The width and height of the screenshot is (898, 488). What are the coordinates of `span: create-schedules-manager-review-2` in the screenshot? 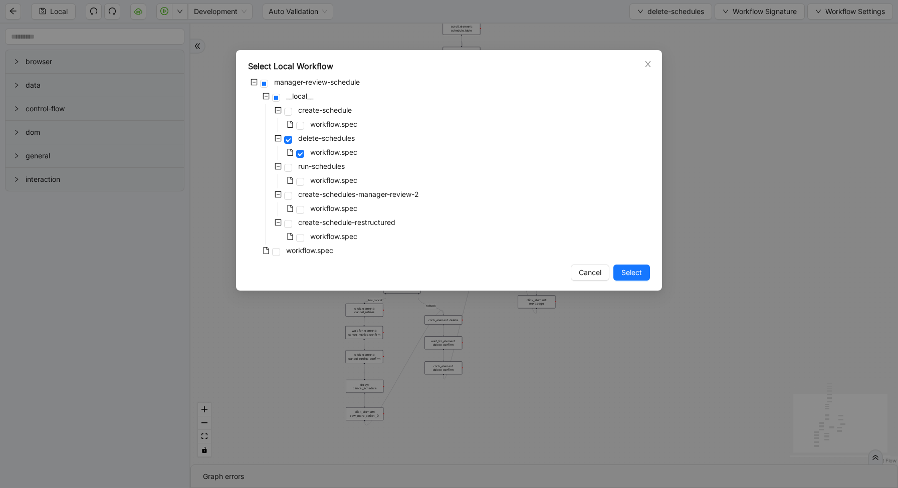 It's located at (358, 194).